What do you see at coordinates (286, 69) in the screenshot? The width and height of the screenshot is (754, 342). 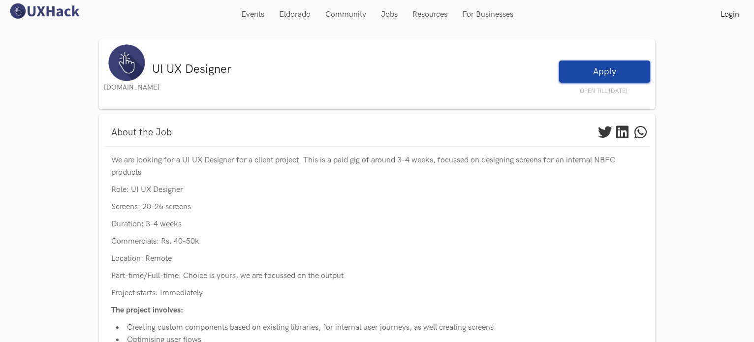 I see `h3: UI UX Designer` at bounding box center [286, 69].